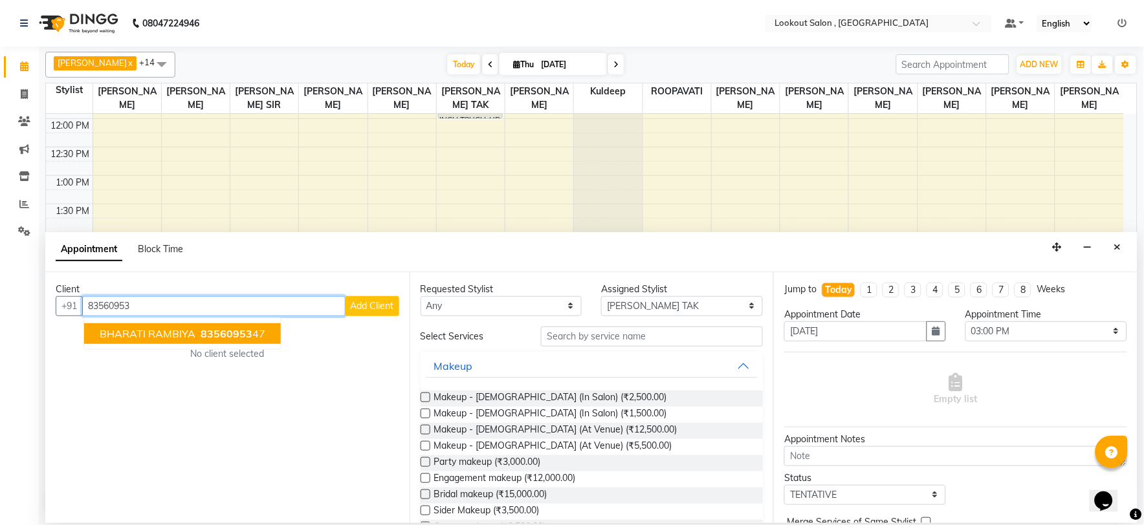  What do you see at coordinates (608, 91) in the screenshot?
I see `span: kuldeep` at bounding box center [608, 91].